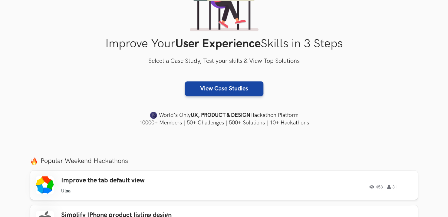  Describe the element at coordinates (376, 187) in the screenshot. I see `span: 458` at that location.